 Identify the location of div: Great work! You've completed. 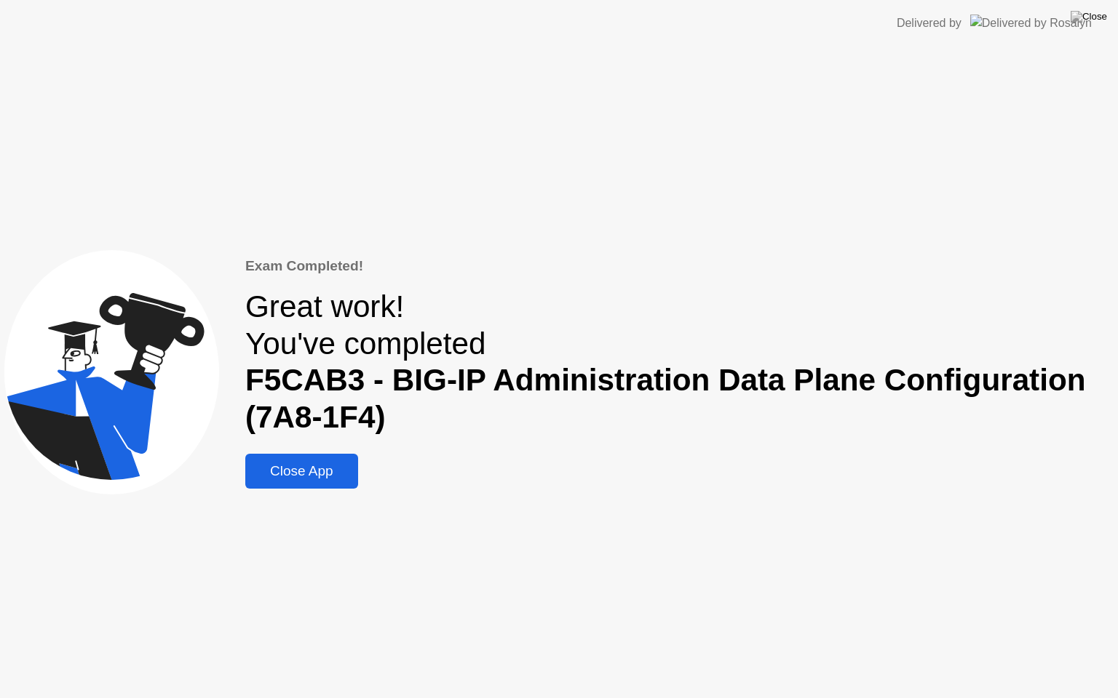
(679, 362).